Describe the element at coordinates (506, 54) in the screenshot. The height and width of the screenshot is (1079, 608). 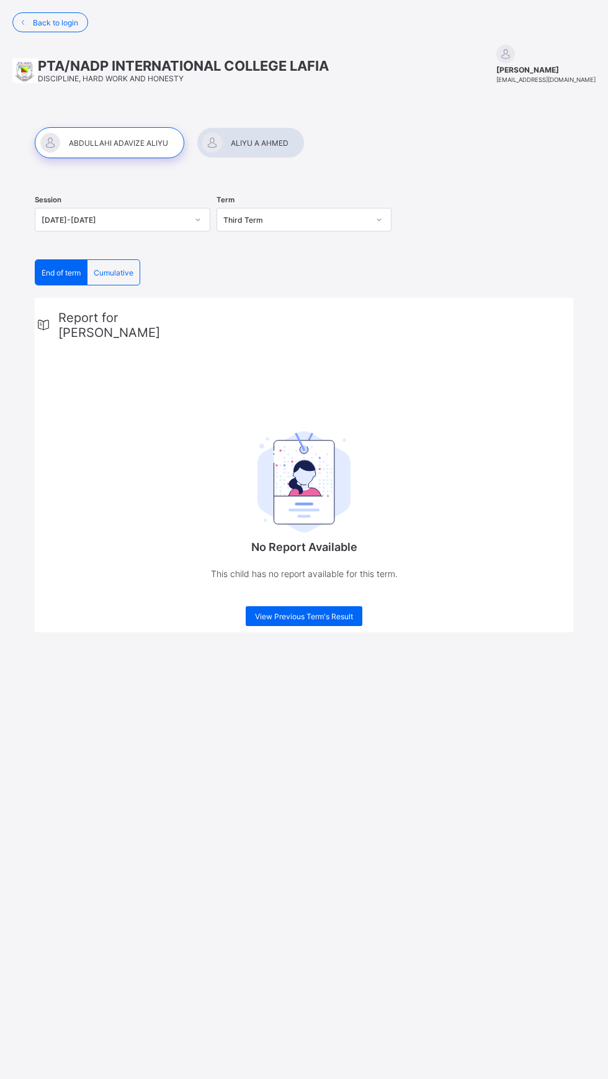
I see `img: default.svg` at that location.